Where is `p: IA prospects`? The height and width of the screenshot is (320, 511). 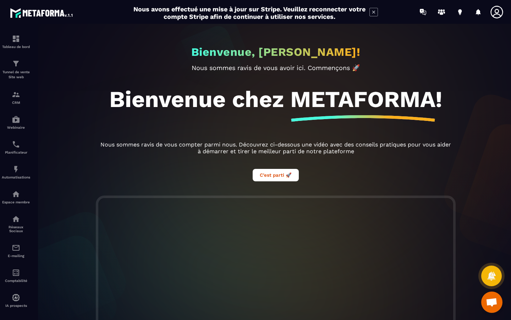
p: IA prospects is located at coordinates (16, 305).